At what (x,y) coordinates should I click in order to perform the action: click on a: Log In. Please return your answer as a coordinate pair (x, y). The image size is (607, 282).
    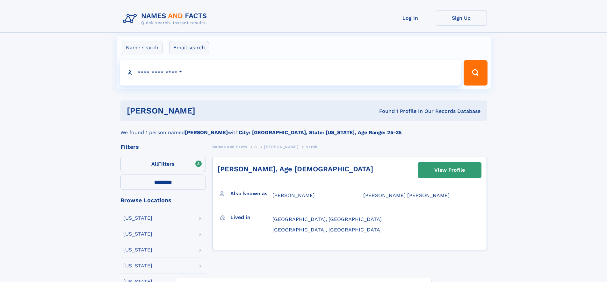
    Looking at the image, I should click on (410, 18).